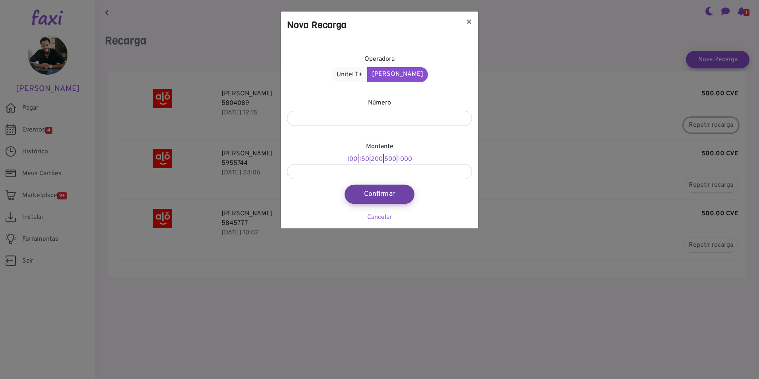 The height and width of the screenshot is (379, 759). I want to click on a: 200, so click(377, 159).